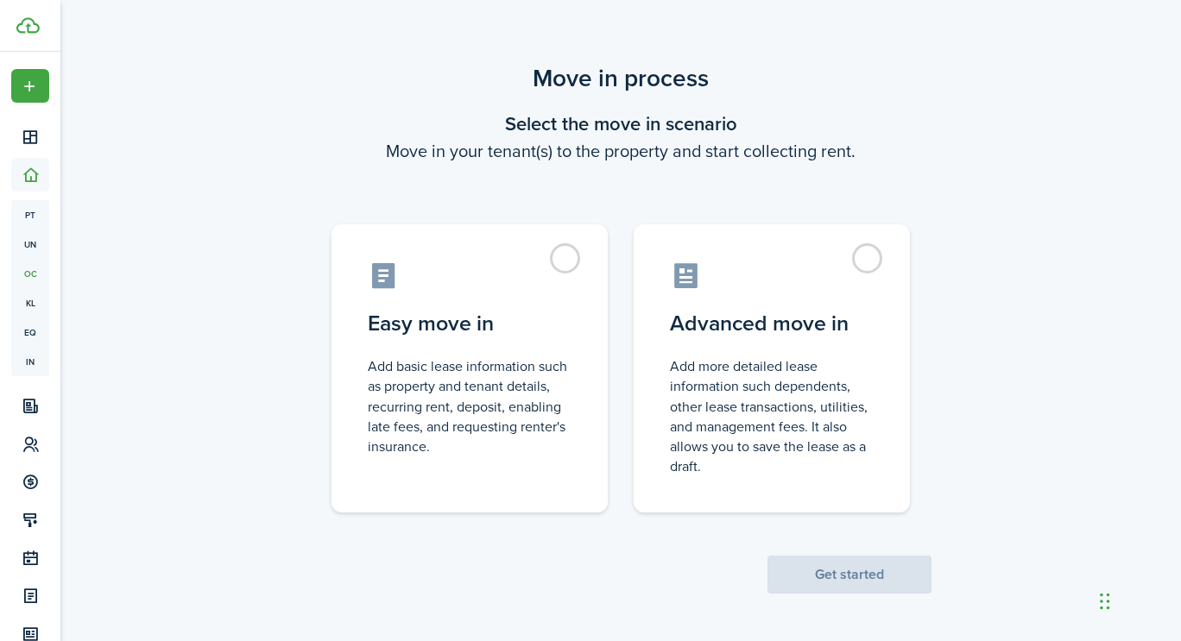  What do you see at coordinates (30, 215) in the screenshot?
I see `a: pt` at bounding box center [30, 215].